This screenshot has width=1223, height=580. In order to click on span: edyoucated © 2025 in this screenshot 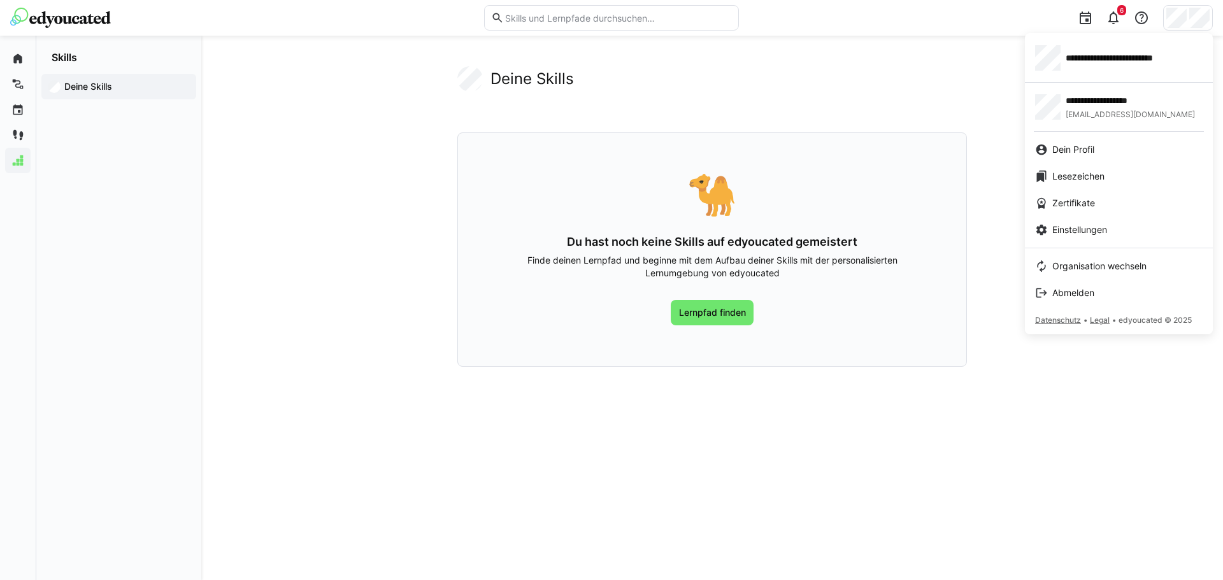, I will do `click(1155, 320)`.